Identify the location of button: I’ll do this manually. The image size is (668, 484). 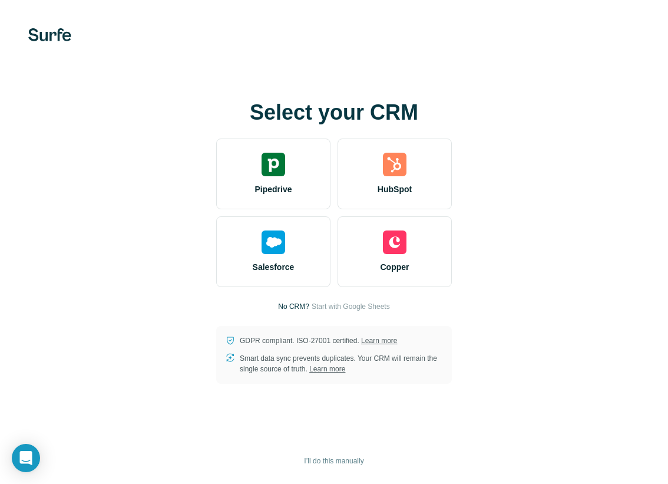
(334, 461).